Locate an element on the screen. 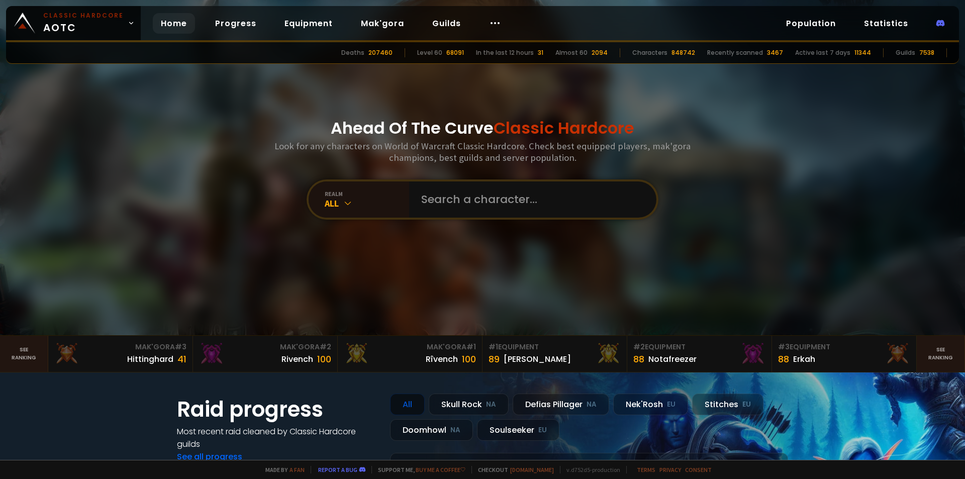 The height and width of the screenshot is (479, 965). div: 31 is located at coordinates (540, 53).